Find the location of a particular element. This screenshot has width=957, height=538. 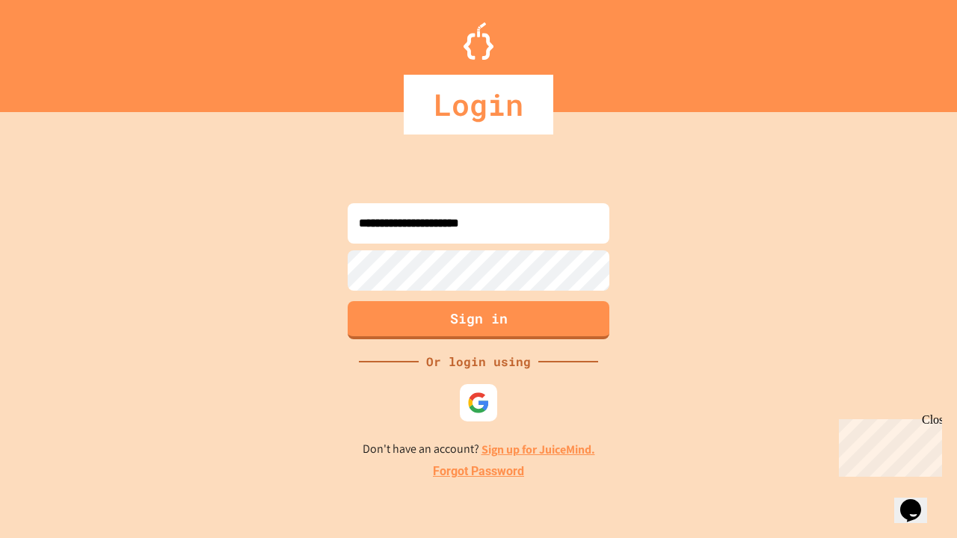

div: Or login using is located at coordinates (478, 362).